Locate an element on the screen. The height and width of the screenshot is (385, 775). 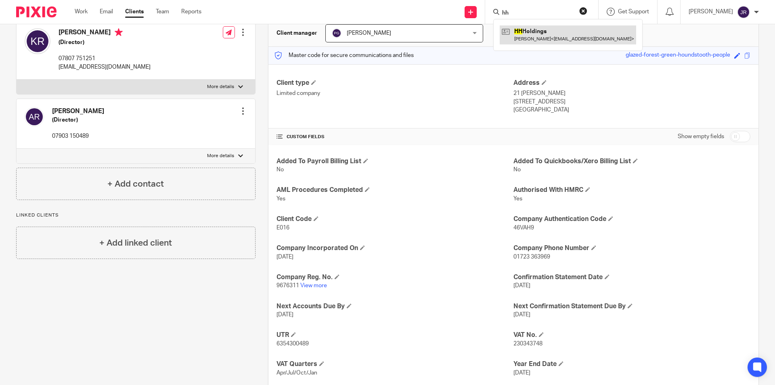
h4: AML Procedures Completed is located at coordinates (395, 190).